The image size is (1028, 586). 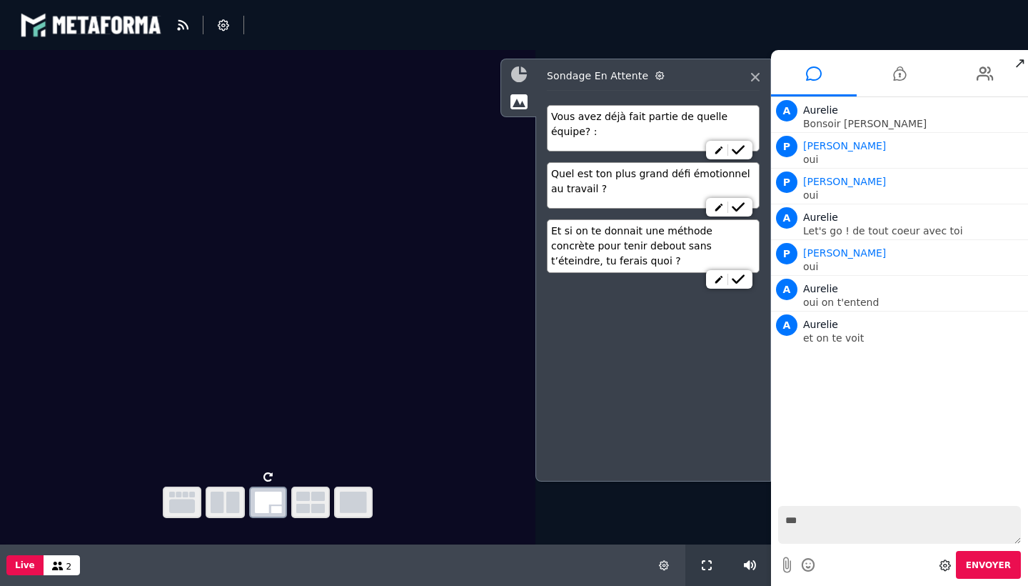 I want to click on span: 2, so click(x=69, y=566).